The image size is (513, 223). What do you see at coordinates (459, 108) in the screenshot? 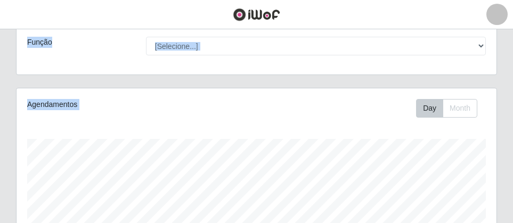
I see `button: Month` at bounding box center [459, 108].